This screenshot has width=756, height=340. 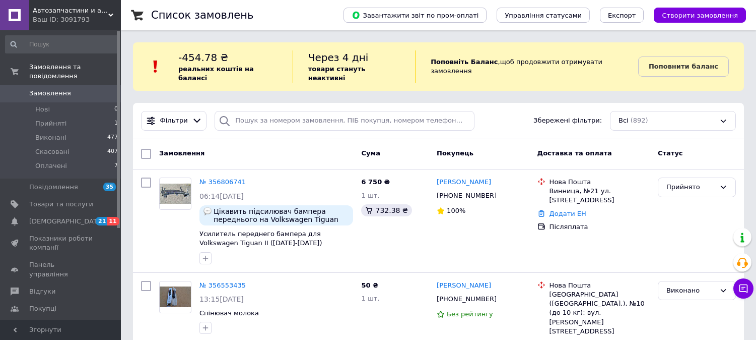 What do you see at coordinates (684, 66) in the screenshot?
I see `b: Поповнити баланс` at bounding box center [684, 66].